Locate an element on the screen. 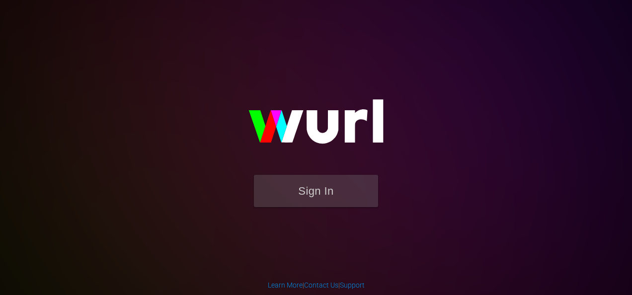 The height and width of the screenshot is (295, 632). a: Contact Us is located at coordinates (321, 285).